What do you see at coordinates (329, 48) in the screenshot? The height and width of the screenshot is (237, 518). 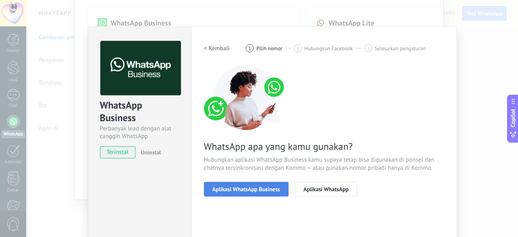 I see `span: Hubungkan Facebook` at bounding box center [329, 48].